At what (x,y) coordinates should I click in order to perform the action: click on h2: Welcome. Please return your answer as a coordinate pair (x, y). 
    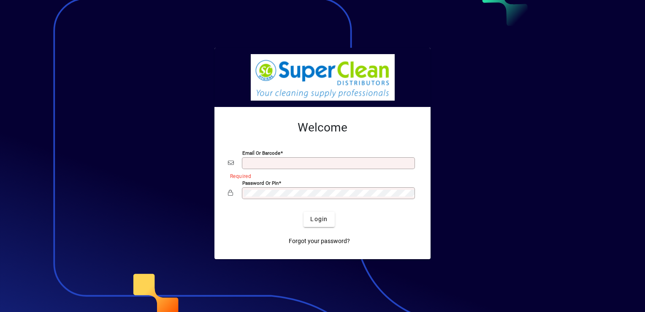
    Looking at the image, I should click on (323, 128).